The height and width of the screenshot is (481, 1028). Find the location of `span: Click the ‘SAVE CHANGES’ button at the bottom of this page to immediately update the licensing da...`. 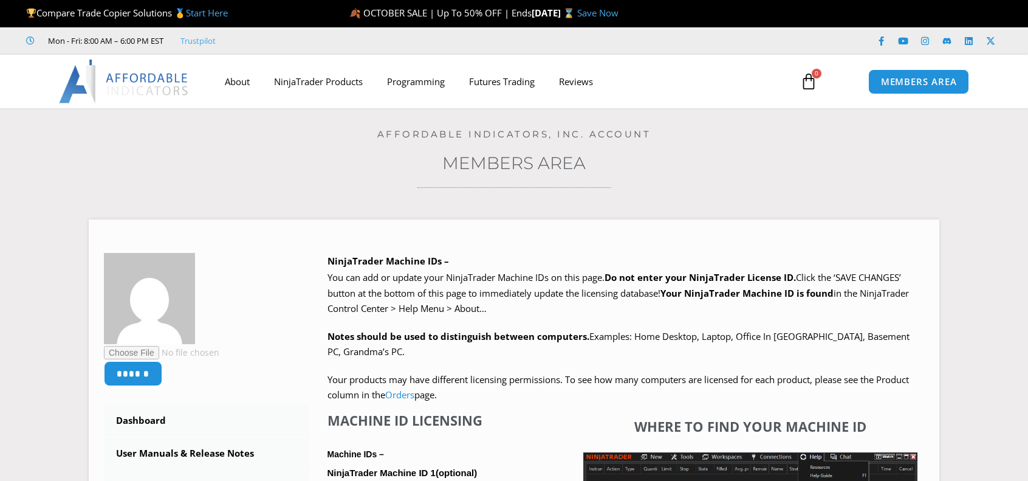

span: Click the ‘SAVE CHANGES’ button at the bottom of this page to immediately update the licensing da... is located at coordinates (618, 292).